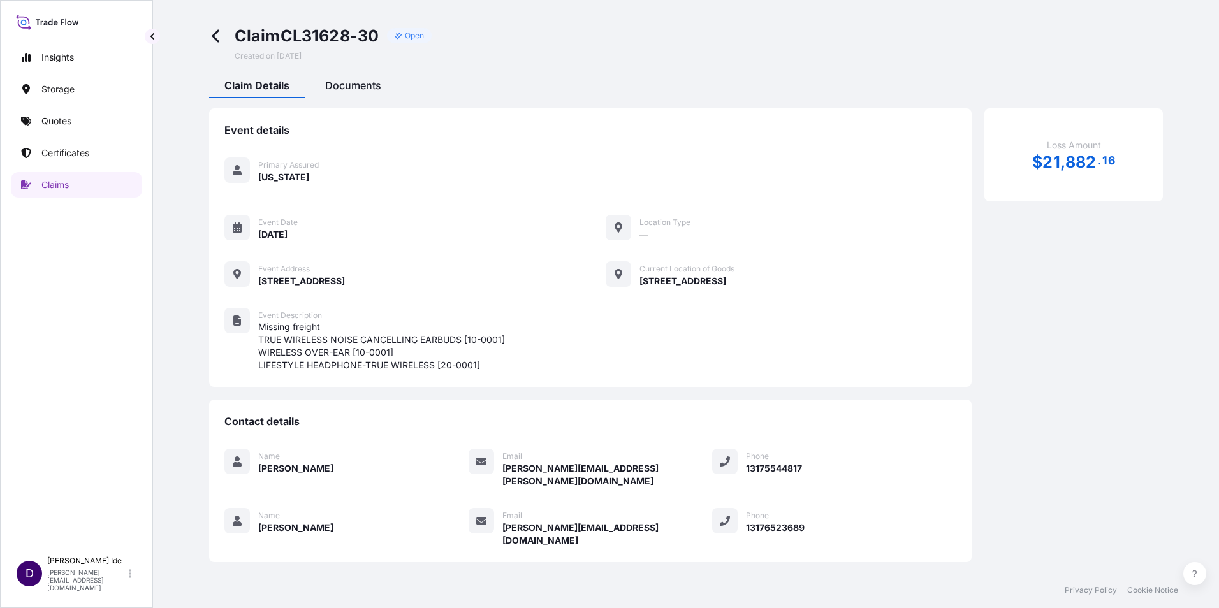 The image size is (1219, 608). I want to click on p: Certificates, so click(65, 153).